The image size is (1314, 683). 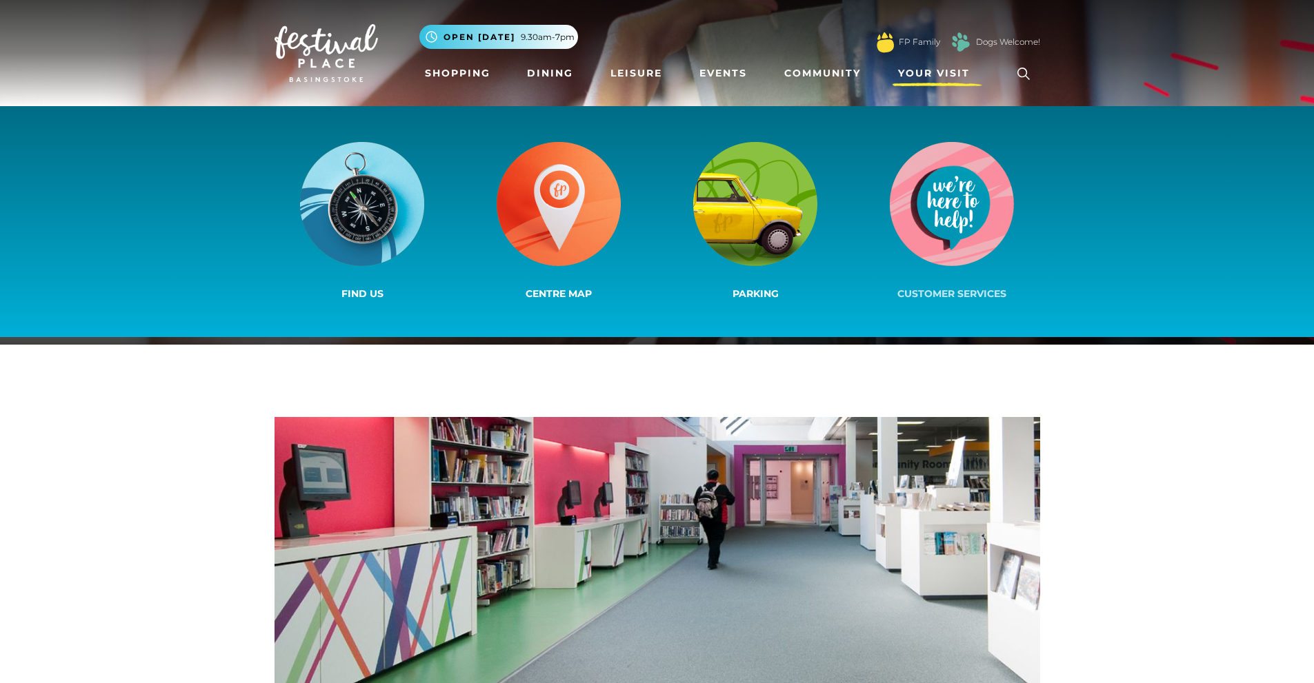 What do you see at coordinates (362, 221) in the screenshot?
I see `a: Find us` at bounding box center [362, 221].